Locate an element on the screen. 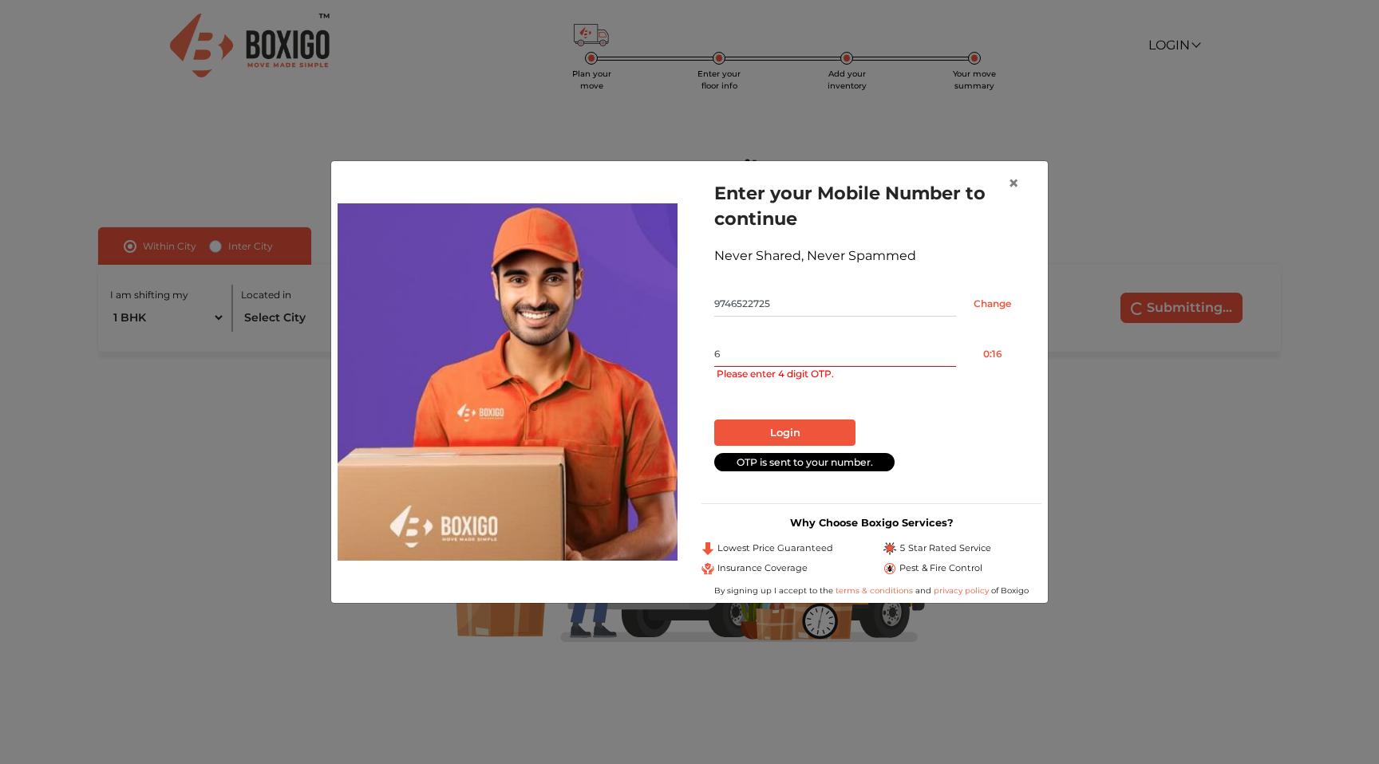  span: 5 Star Rated Service is located at coordinates (945, 548).